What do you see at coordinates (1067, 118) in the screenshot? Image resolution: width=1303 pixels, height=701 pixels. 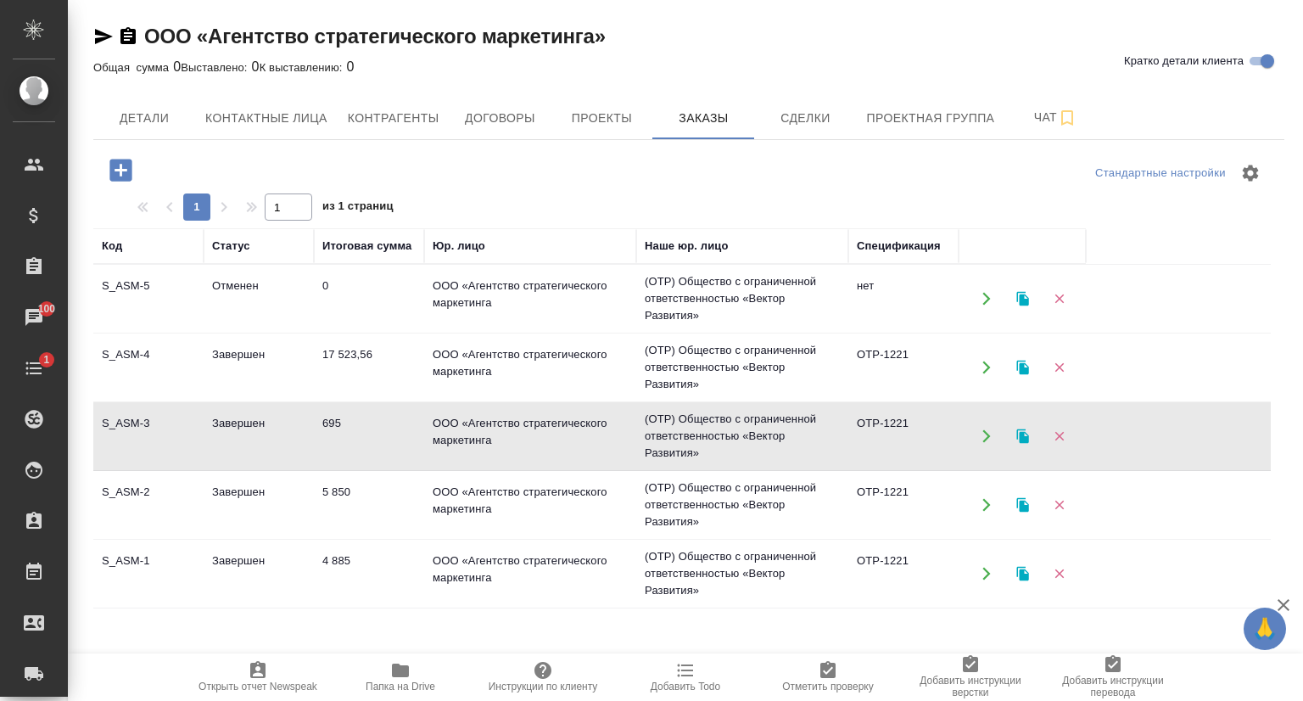 I see `svg: Подписаться` at bounding box center [1067, 118].